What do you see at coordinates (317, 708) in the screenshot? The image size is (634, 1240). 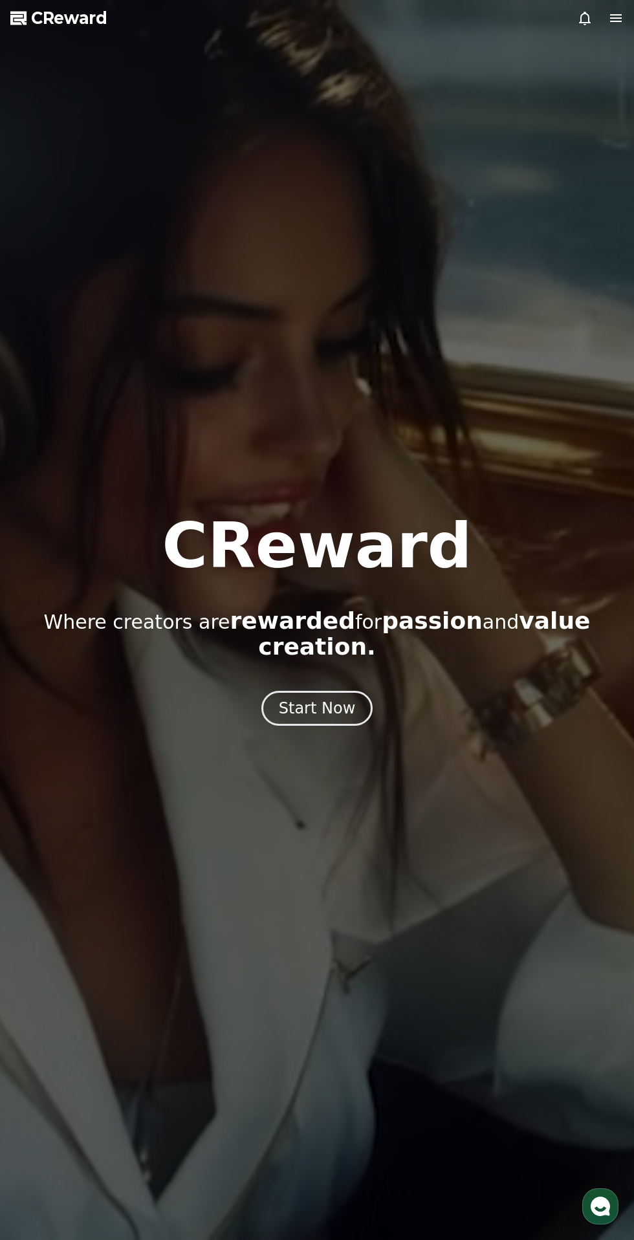 I see `div: Start Now` at bounding box center [317, 708].